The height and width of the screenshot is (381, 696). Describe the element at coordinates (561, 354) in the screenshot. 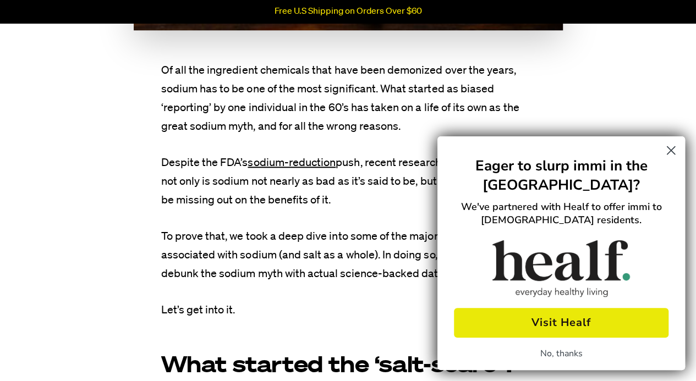

I see `button: No, thanks` at that location.